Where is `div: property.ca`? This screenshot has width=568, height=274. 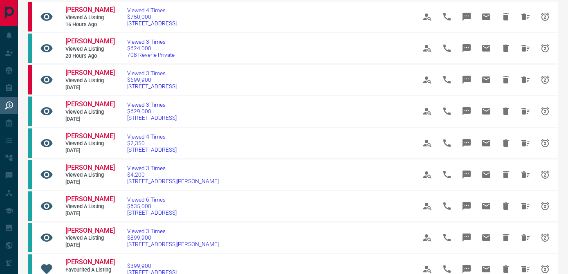 div: property.ca is located at coordinates (30, 80).